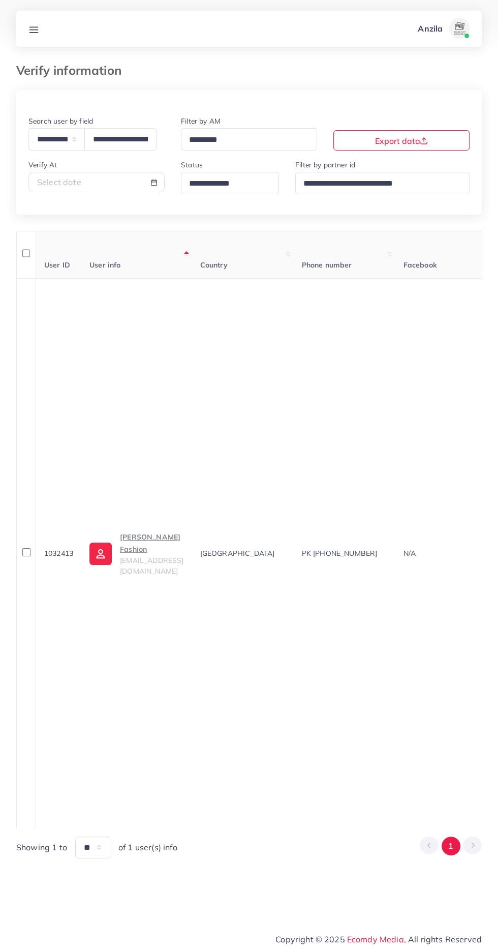  Describe the element at coordinates (59, 182) in the screenshot. I see `span: Select date` at that location.